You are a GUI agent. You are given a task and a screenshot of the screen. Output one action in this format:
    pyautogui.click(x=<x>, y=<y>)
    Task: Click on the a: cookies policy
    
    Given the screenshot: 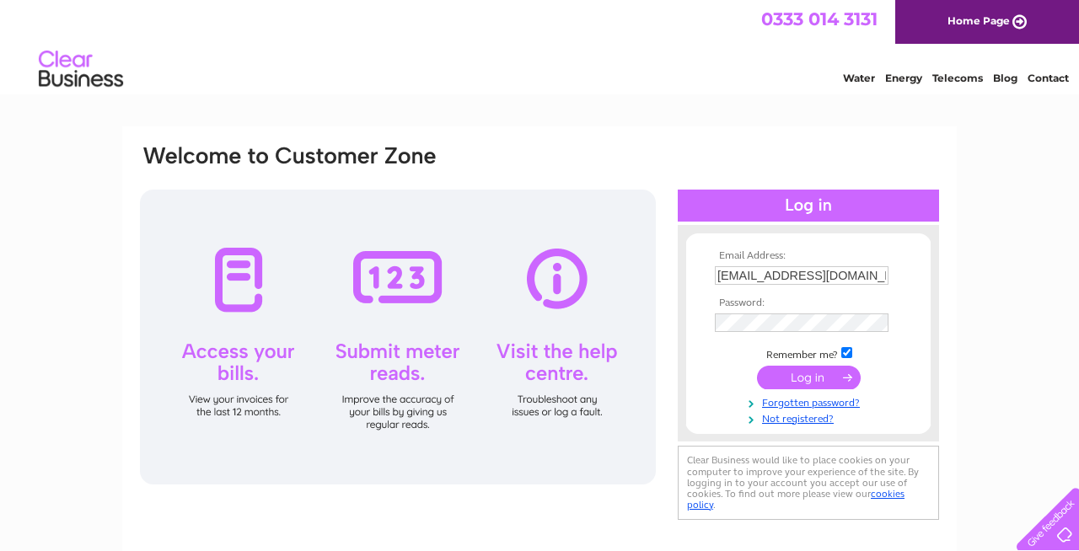 What is the action you would take?
    pyautogui.click(x=796, y=499)
    